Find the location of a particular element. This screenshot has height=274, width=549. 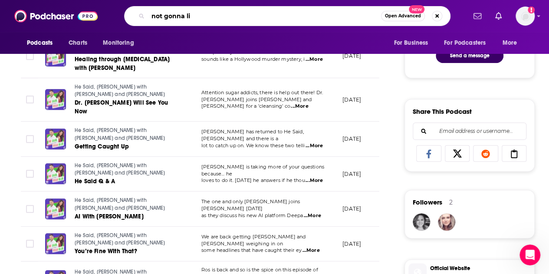

a: Charts is located at coordinates (78, 43).